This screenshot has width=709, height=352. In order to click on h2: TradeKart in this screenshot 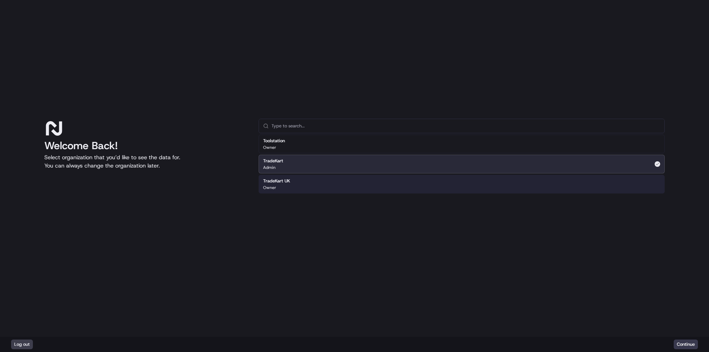, I will do `click(273, 161)`.